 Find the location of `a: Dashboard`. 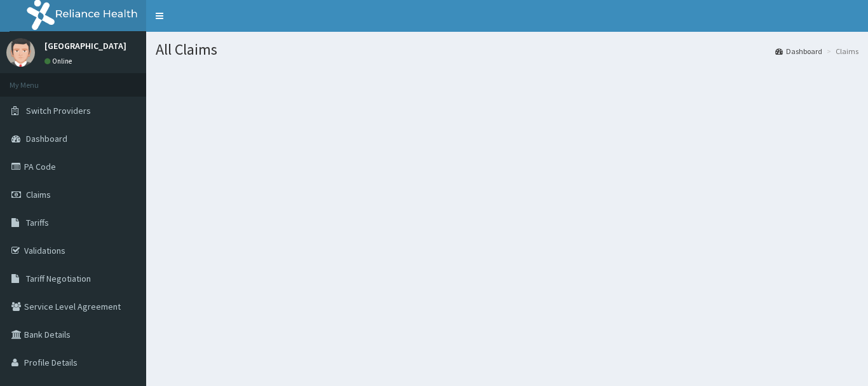

a: Dashboard is located at coordinates (799, 51).